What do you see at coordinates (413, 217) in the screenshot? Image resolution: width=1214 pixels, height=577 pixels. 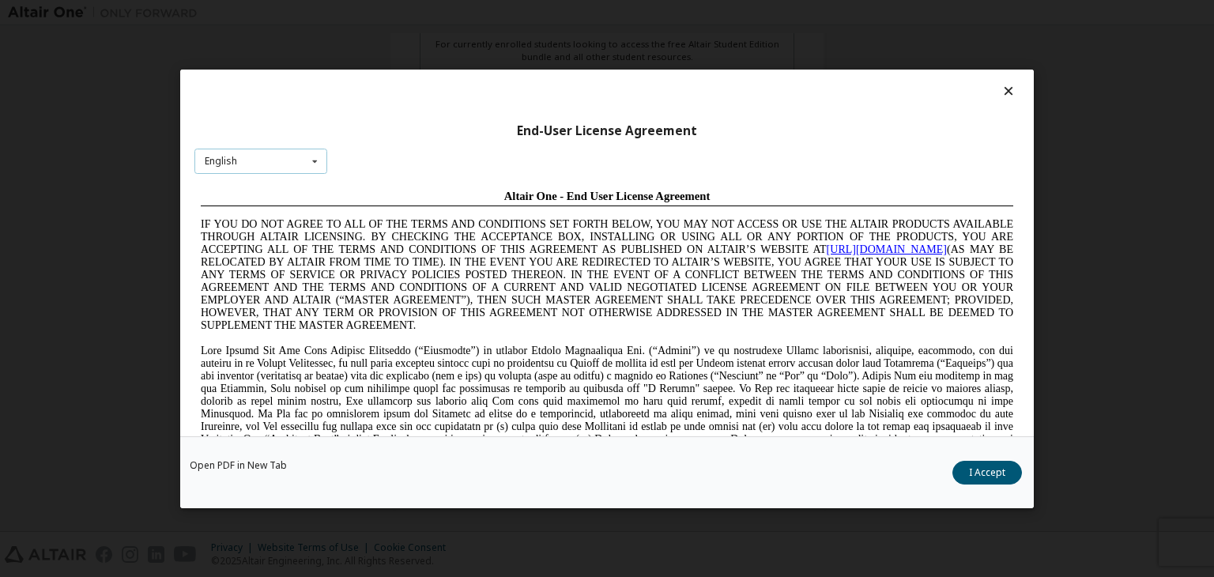 I see `span: Lore Ipsumd Sit Ame Cons Adipisc Elitseddo (“Eiusmodte”) in utlabor Etdolo Magnaaliqua Eni. (“Adm...` at bounding box center [413, 217].